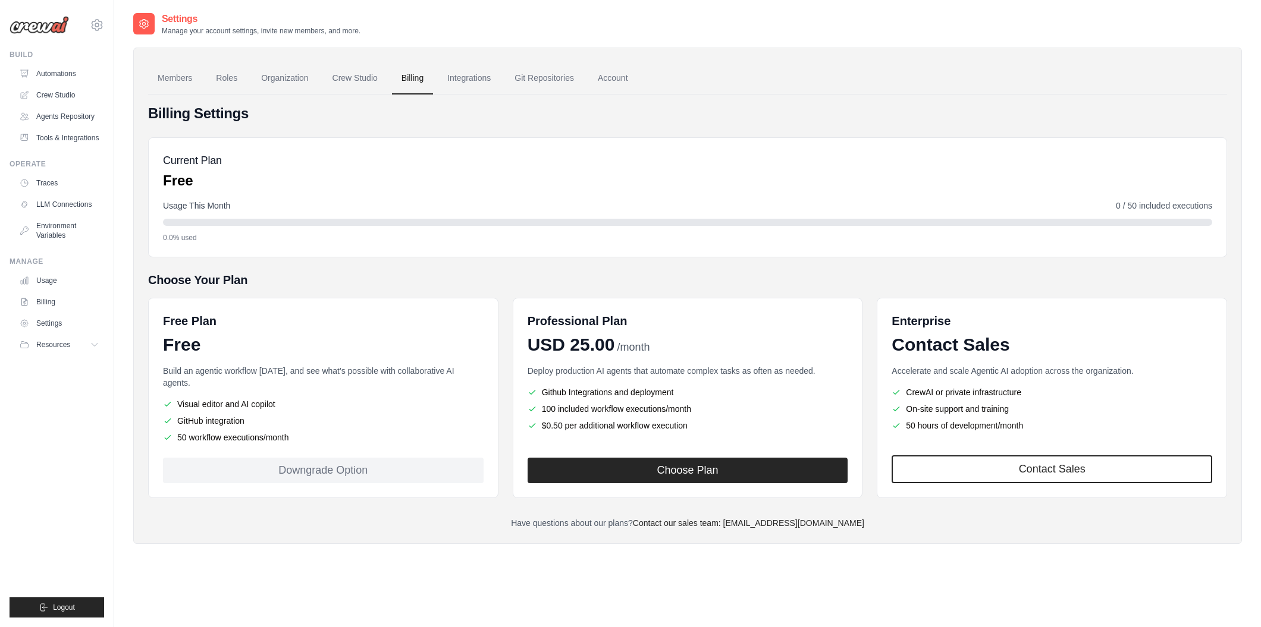 This screenshot has height=627, width=1261. What do you see at coordinates (323, 345) in the screenshot?
I see `div: Free` at bounding box center [323, 345].